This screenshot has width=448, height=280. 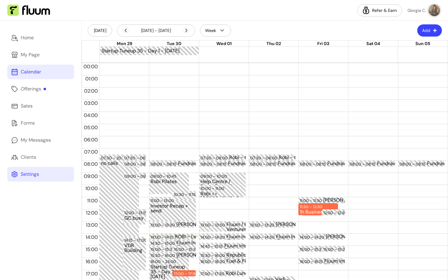 What do you see at coordinates (186, 273) in the screenshot?
I see `div: 17:00 – 17:15` at bounding box center [186, 273].